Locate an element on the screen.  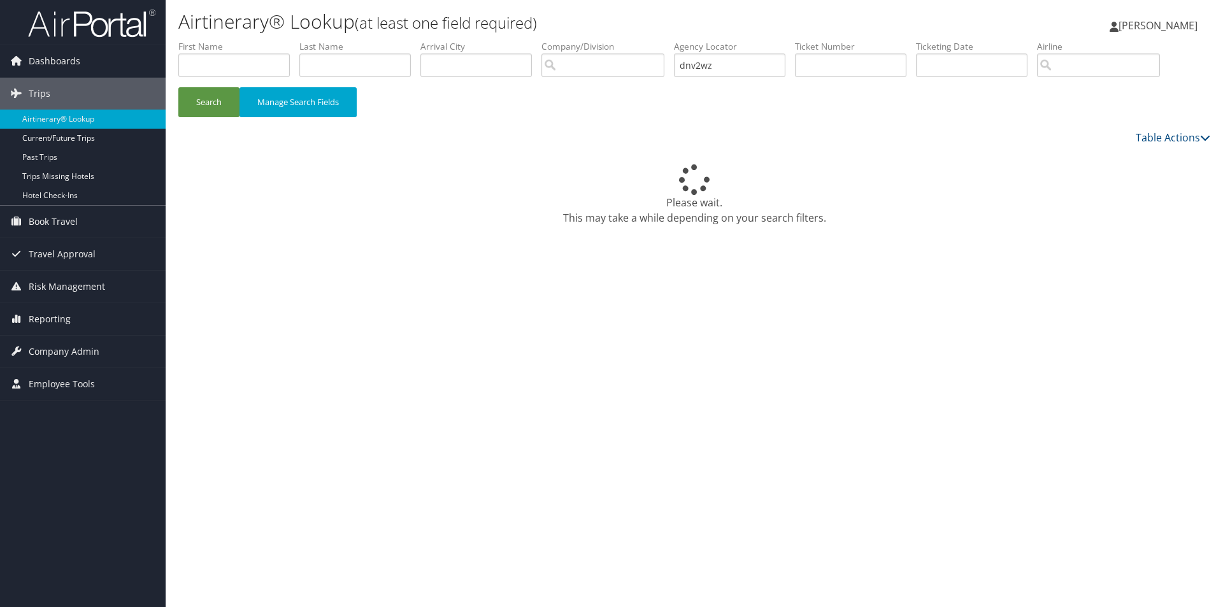
span: Dashboards is located at coordinates (54, 61).